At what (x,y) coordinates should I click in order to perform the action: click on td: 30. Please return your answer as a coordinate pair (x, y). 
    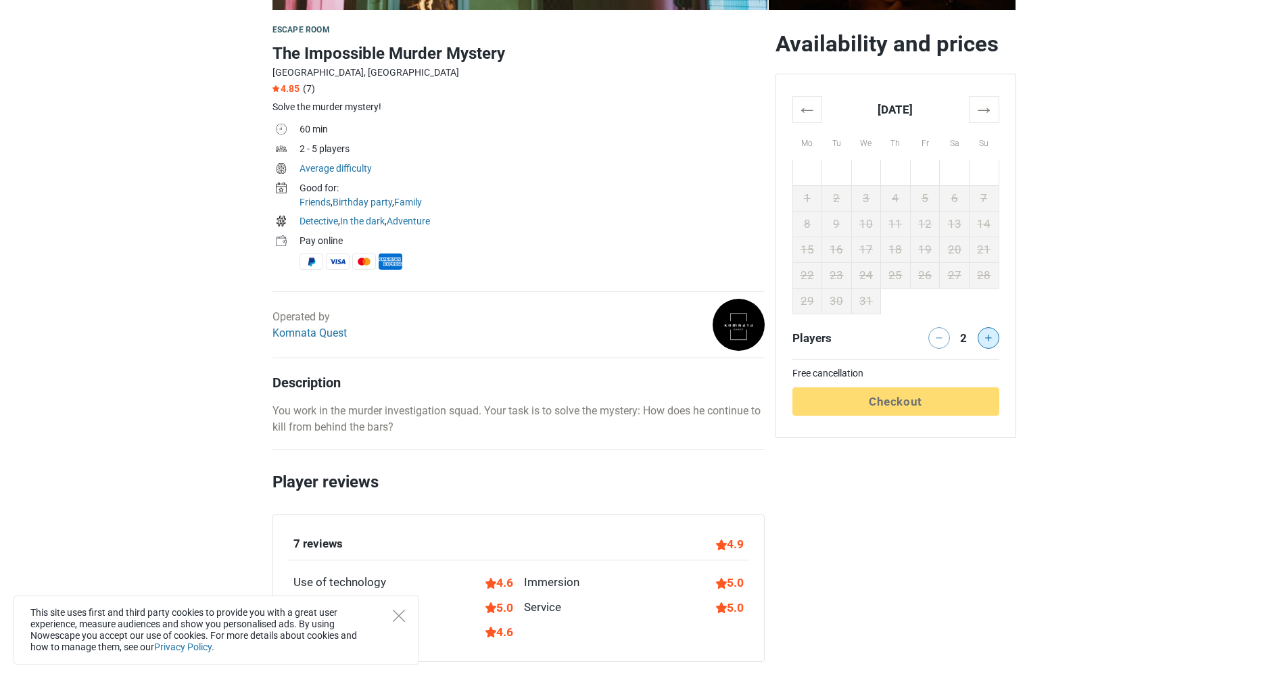
    Looking at the image, I should click on (837, 301).